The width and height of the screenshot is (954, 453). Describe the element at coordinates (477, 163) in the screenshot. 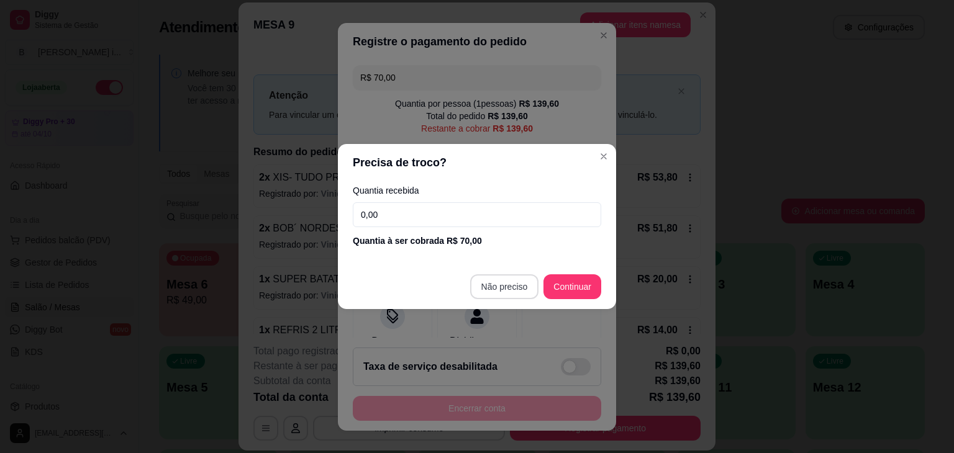

I see `header: Precisa de troco?` at that location.